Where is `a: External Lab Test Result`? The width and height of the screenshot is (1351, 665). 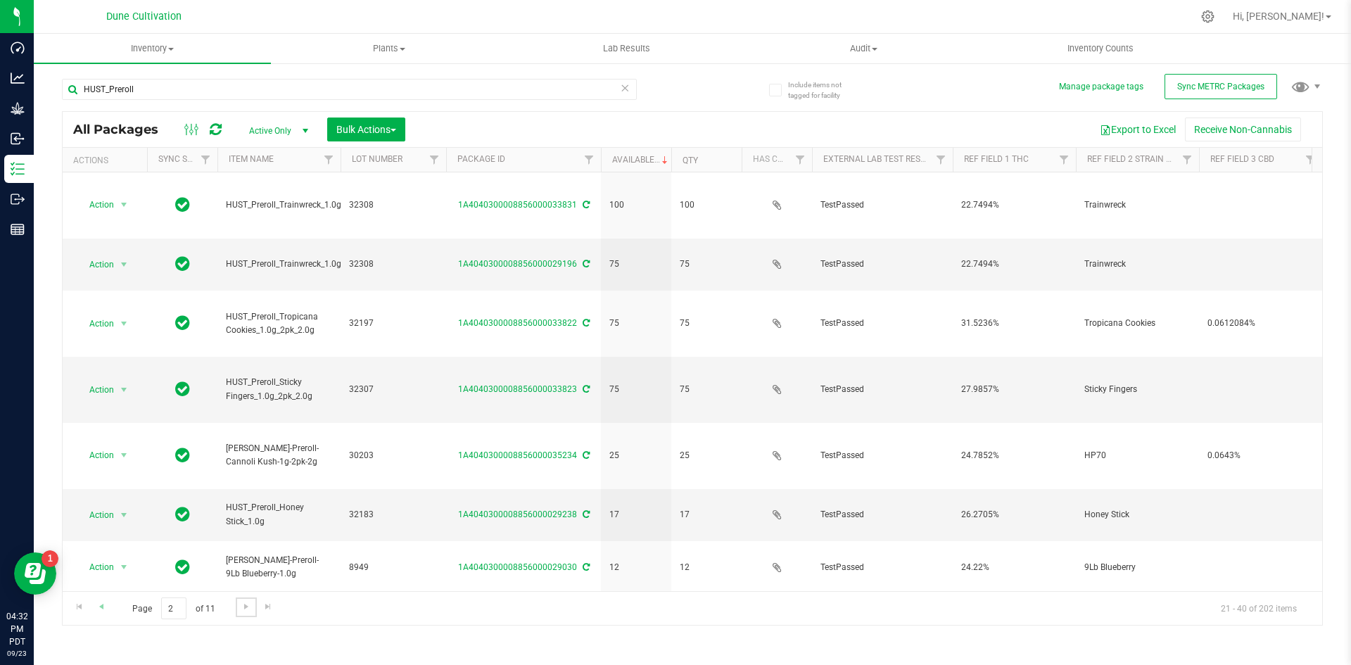
a: External Lab Test Result is located at coordinates (878, 159).